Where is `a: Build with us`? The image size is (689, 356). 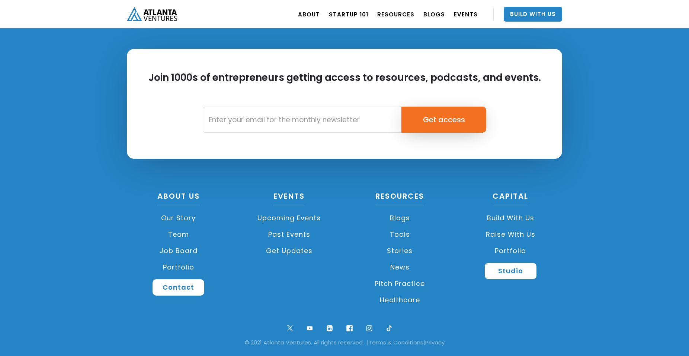 a: Build with us is located at coordinates (511, 218).